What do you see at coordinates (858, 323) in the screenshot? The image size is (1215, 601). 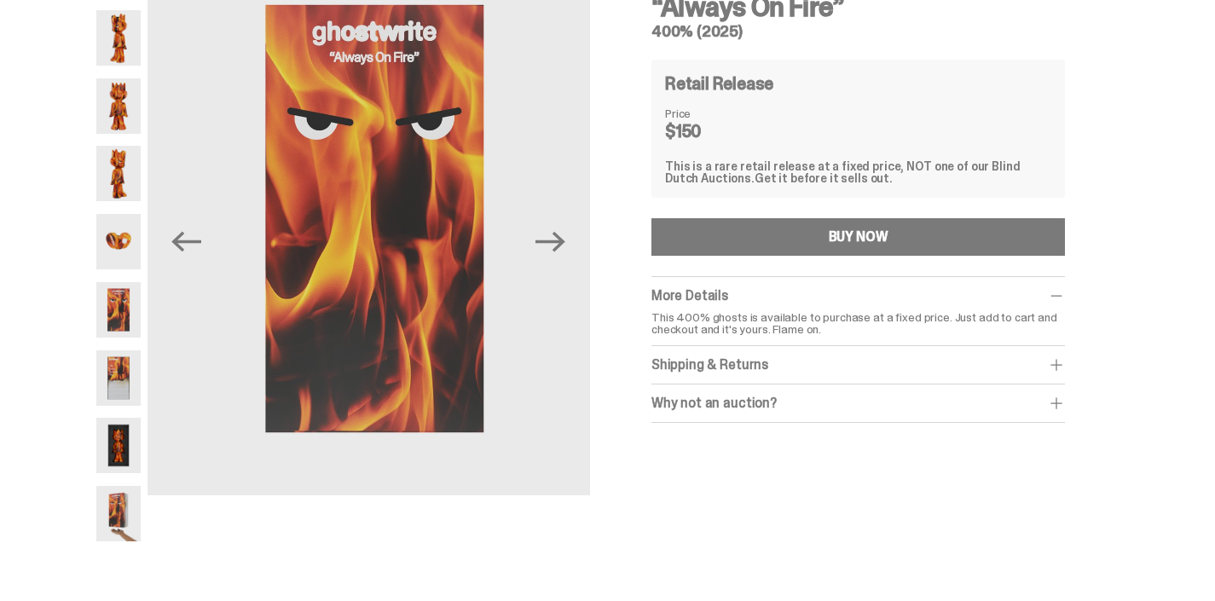 I see `p: This 400% ghosts is available to purchase at a fixed price. Just add to cart and checkout and it'...` at bounding box center [858, 323].